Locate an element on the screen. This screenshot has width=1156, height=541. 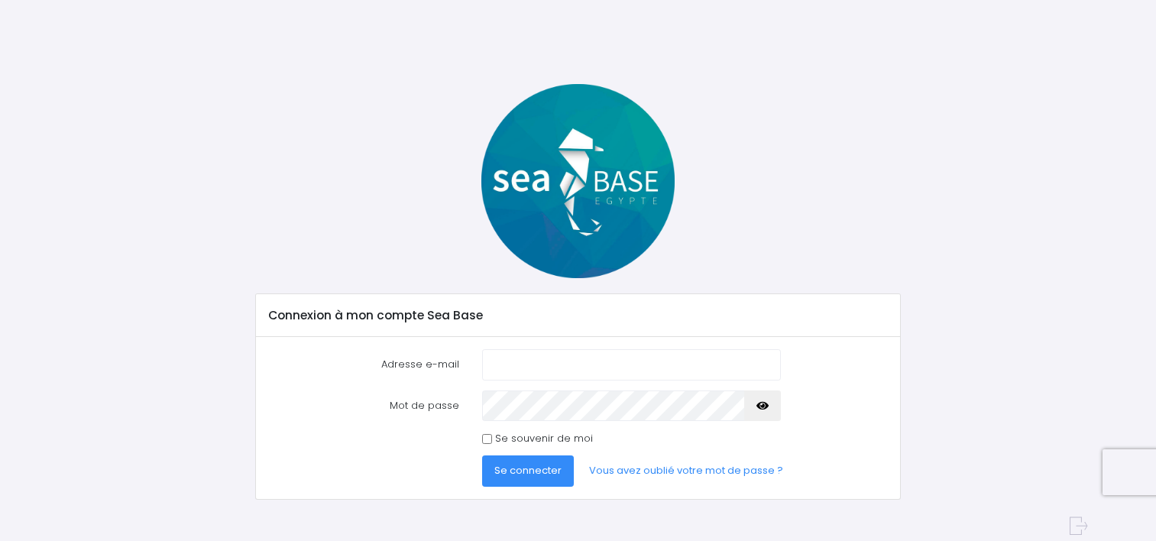
span: Se connecter is located at coordinates (528, 470).